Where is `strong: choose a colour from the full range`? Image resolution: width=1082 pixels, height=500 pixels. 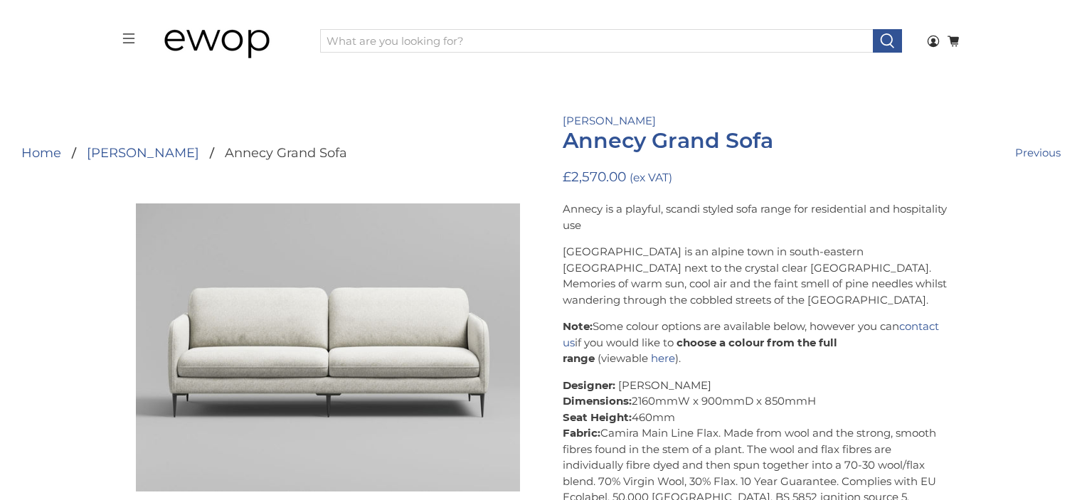
strong: choose a colour from the full range is located at coordinates (700, 351).